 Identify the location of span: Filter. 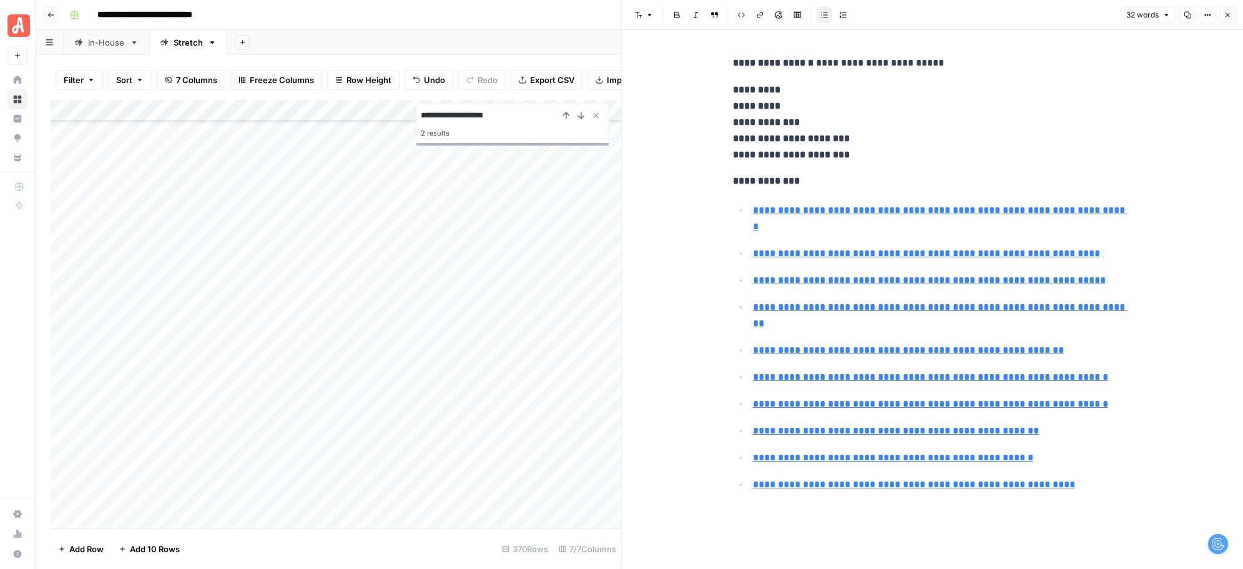
(74, 80).